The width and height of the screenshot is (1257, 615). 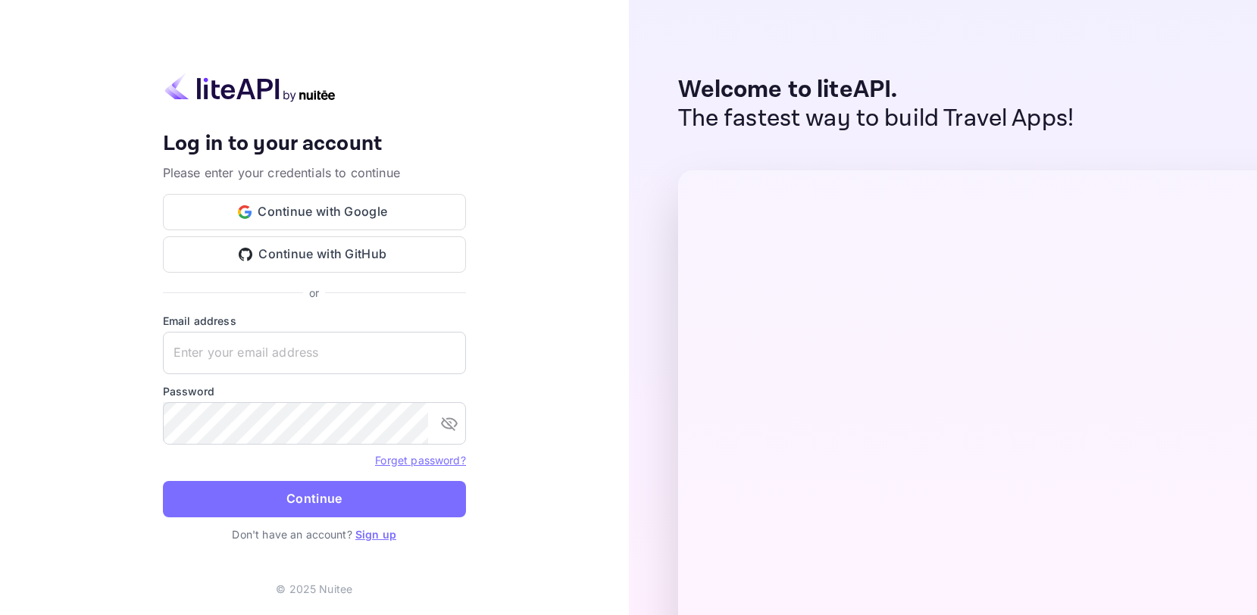 What do you see at coordinates (315, 353) in the screenshot?
I see `input: Enter your email address` at bounding box center [315, 353].